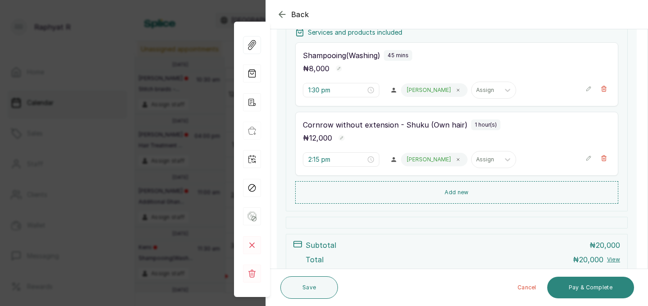 The height and width of the screenshot is (306, 648). I want to click on span: 12,000, so click(320, 138).